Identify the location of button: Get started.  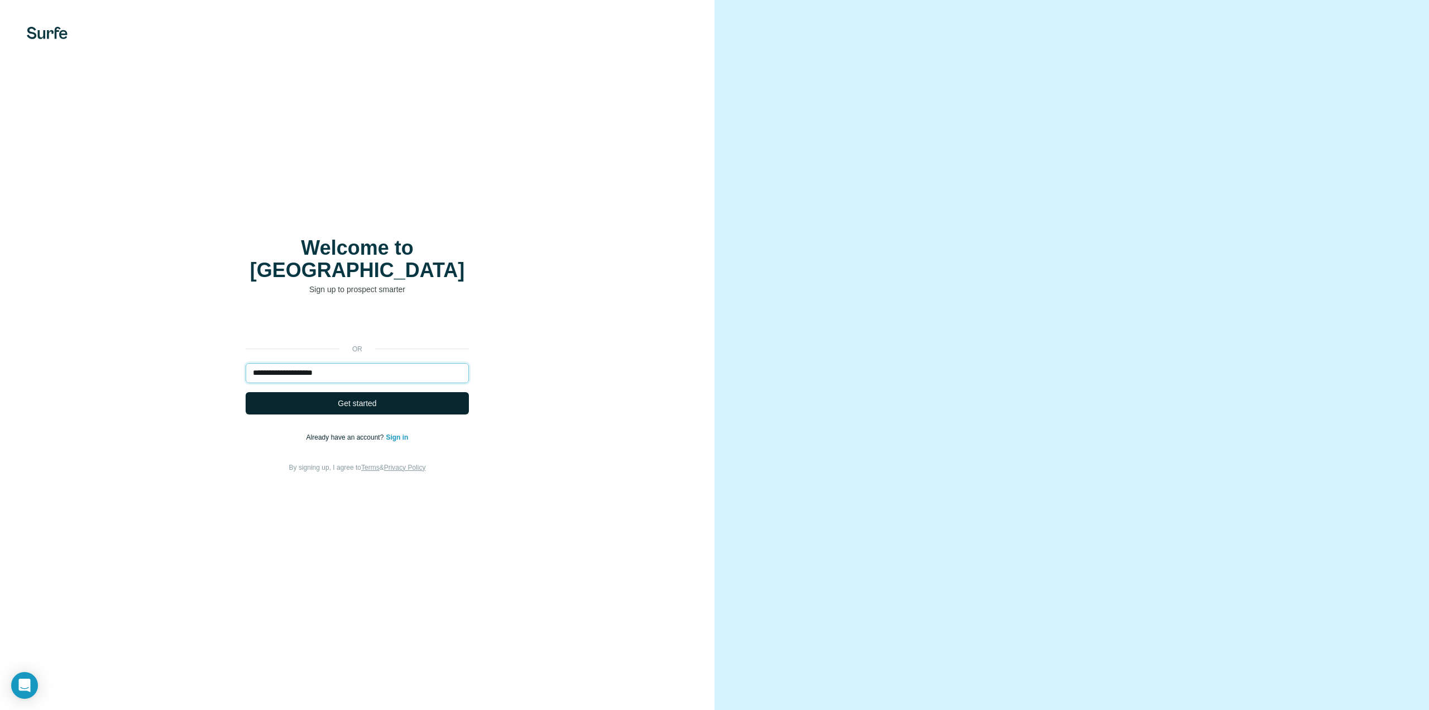
(357, 403).